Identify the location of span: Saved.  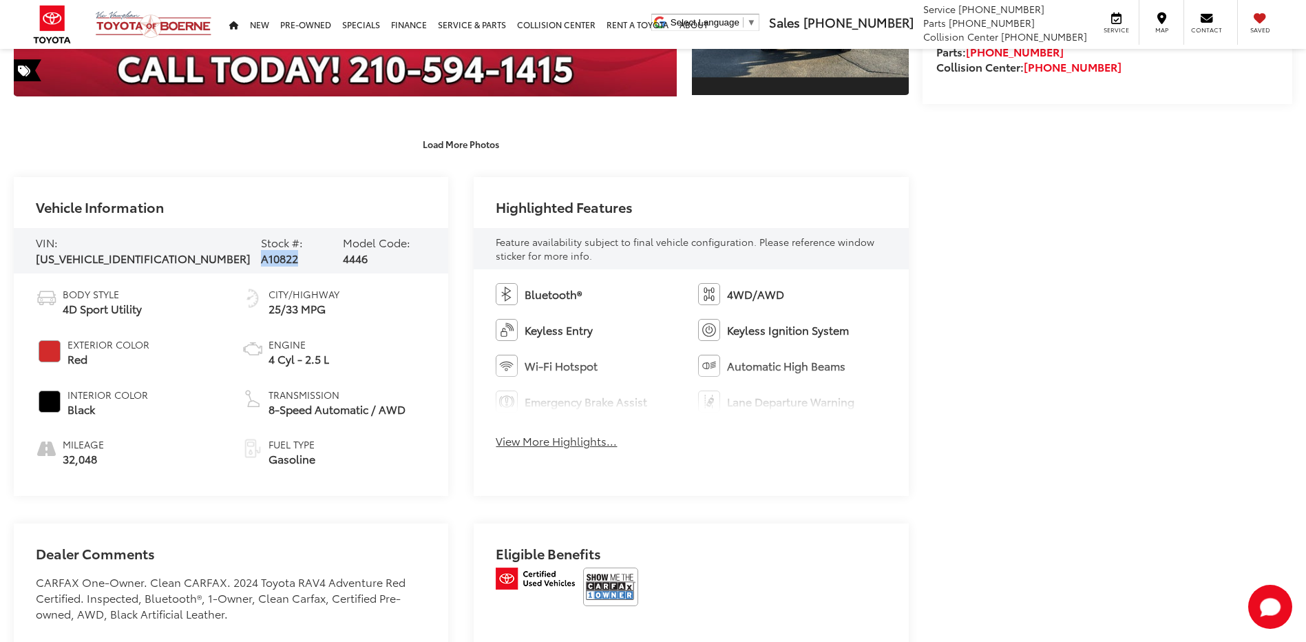
(1260, 30).